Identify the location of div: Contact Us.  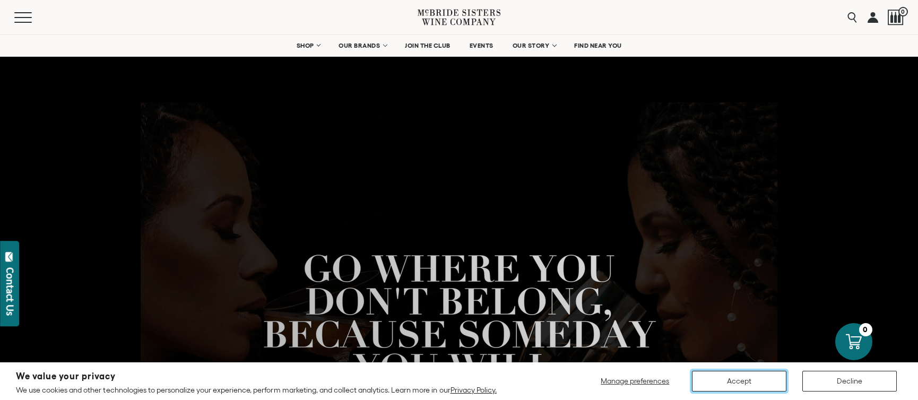
(10, 291).